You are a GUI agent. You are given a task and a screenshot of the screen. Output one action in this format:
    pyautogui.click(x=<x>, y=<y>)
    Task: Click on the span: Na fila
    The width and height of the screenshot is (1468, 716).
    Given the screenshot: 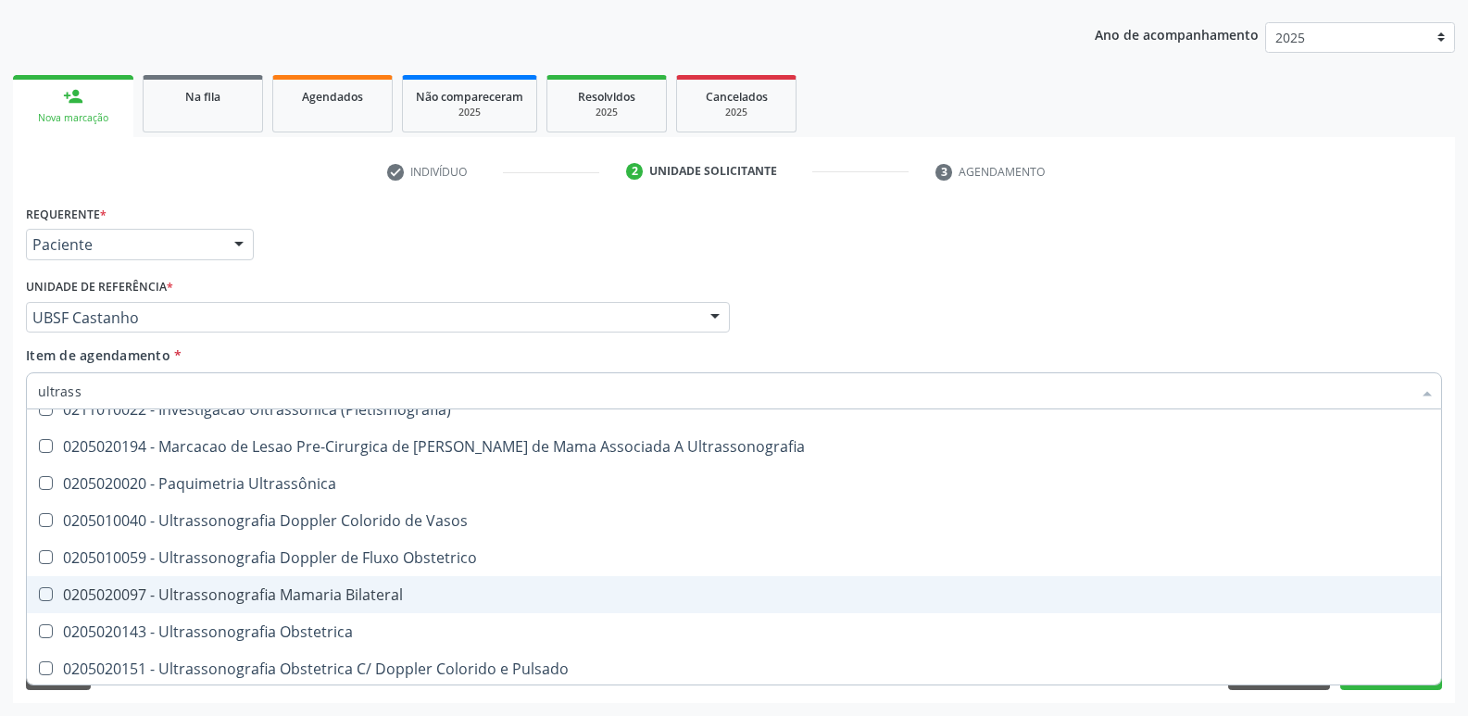 What is the action you would take?
    pyautogui.click(x=203, y=96)
    